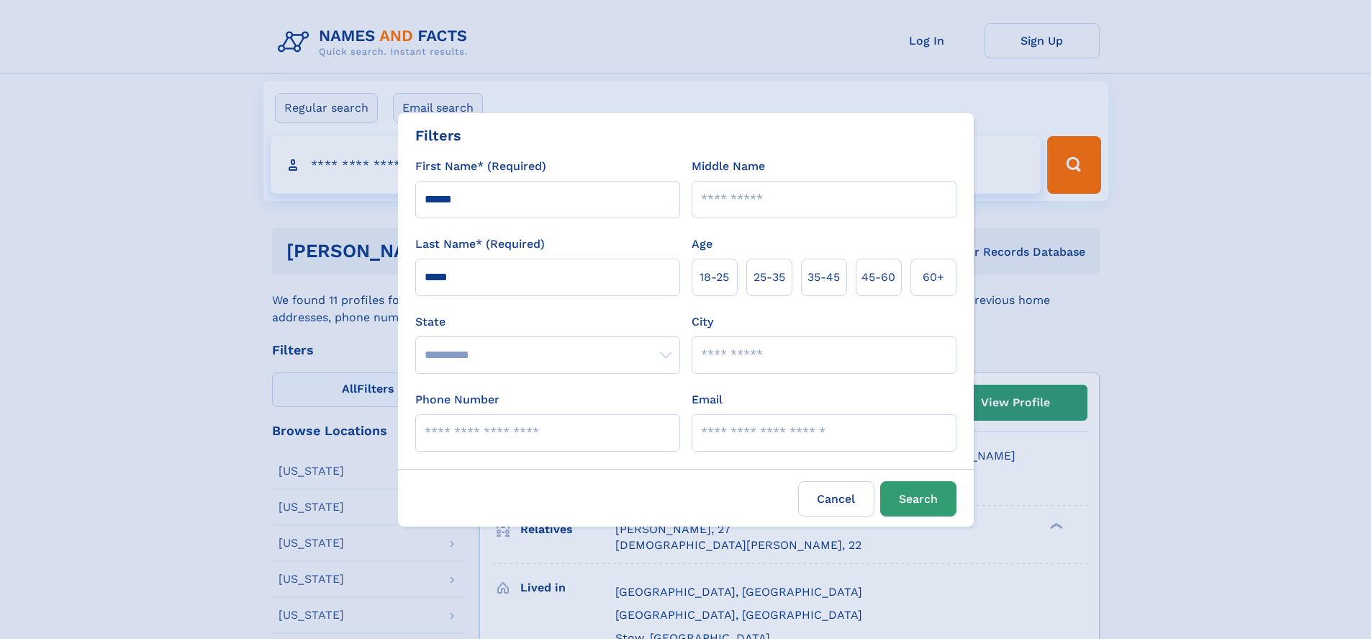 The image size is (1371, 639). I want to click on span: 45‑60, so click(878, 277).